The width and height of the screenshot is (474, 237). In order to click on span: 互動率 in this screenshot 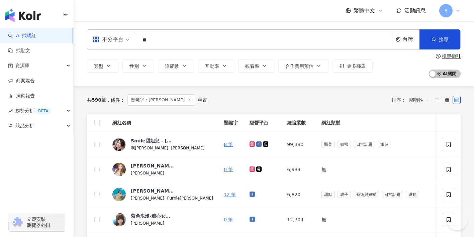, I will do `click(212, 66)`.